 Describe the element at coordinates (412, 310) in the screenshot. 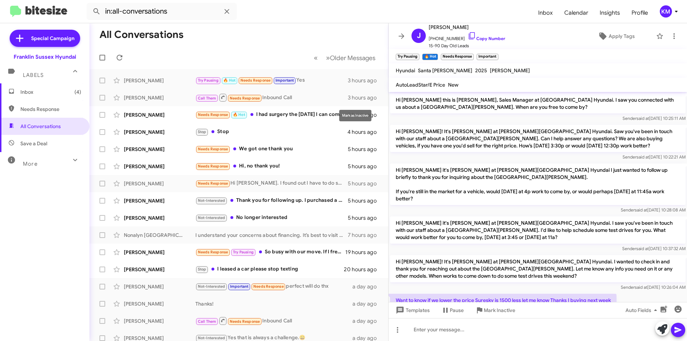

I see `button: Templates` at that location.